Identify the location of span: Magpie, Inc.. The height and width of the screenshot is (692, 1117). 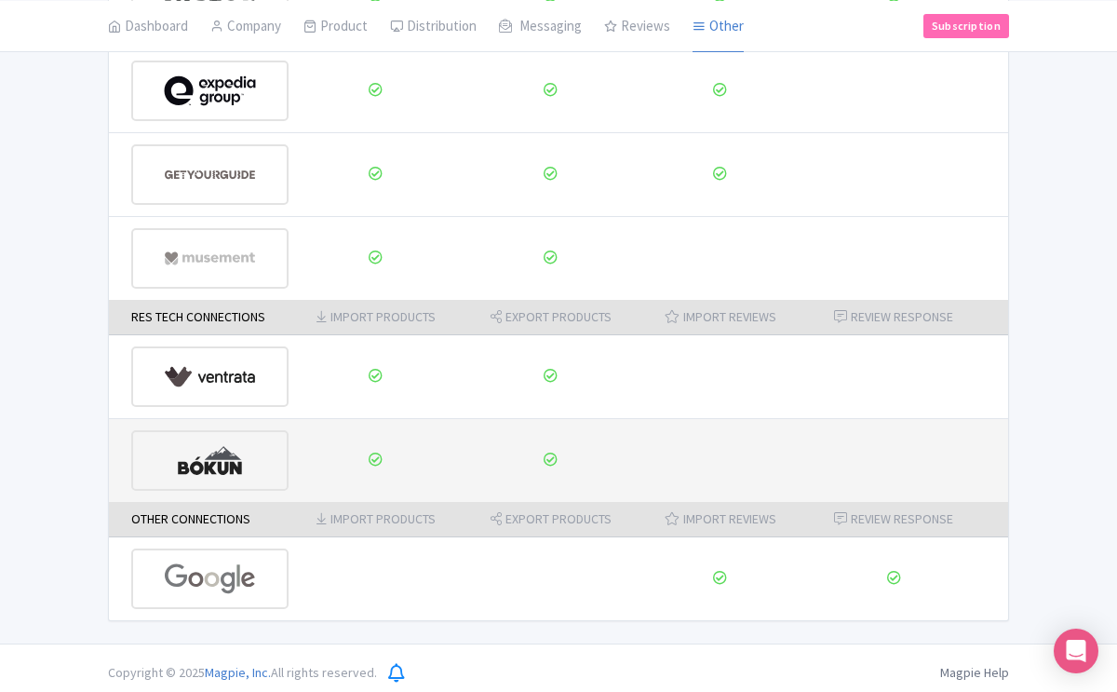
(237, 672).